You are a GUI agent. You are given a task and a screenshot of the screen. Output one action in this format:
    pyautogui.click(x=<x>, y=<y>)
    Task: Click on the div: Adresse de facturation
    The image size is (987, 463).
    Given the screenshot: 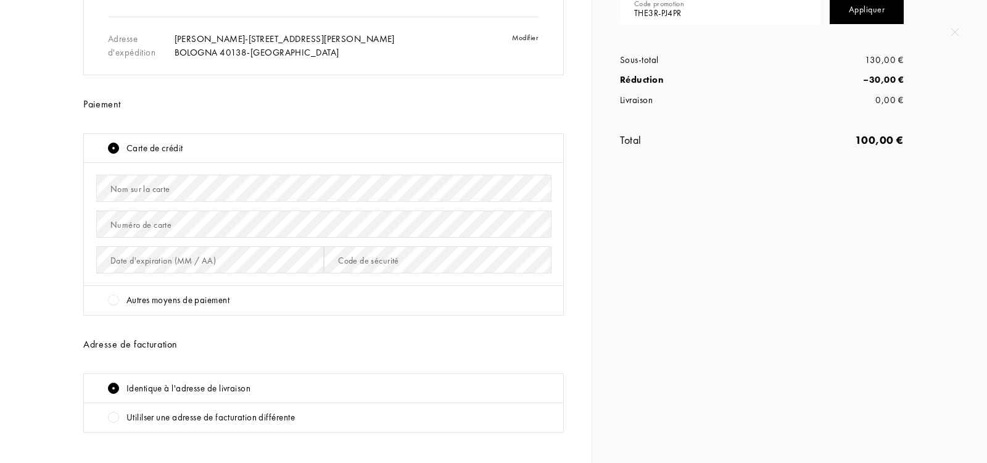 What is the action you would take?
    pyautogui.click(x=323, y=344)
    